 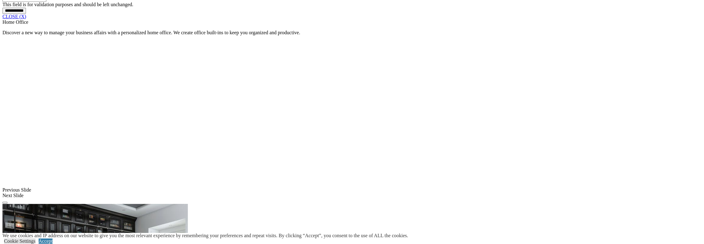 What do you see at coordinates (352, 196) in the screenshot?
I see `div: Next Slide` at bounding box center [352, 196].